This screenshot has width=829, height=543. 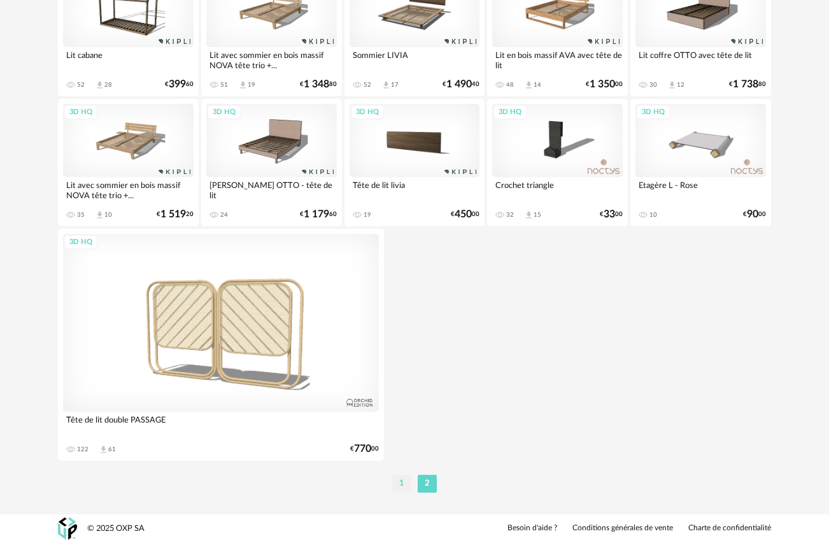 What do you see at coordinates (83, 449) in the screenshot?
I see `div: 122` at bounding box center [83, 449].